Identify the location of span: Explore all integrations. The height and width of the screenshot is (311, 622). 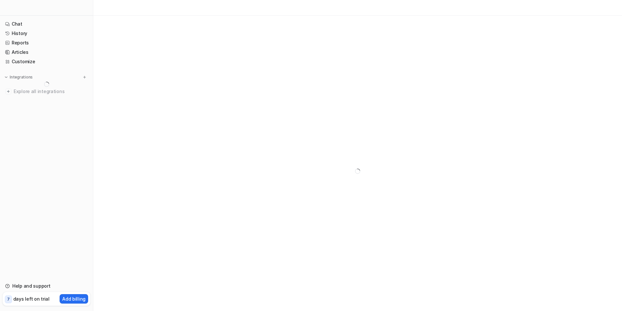
(51, 91).